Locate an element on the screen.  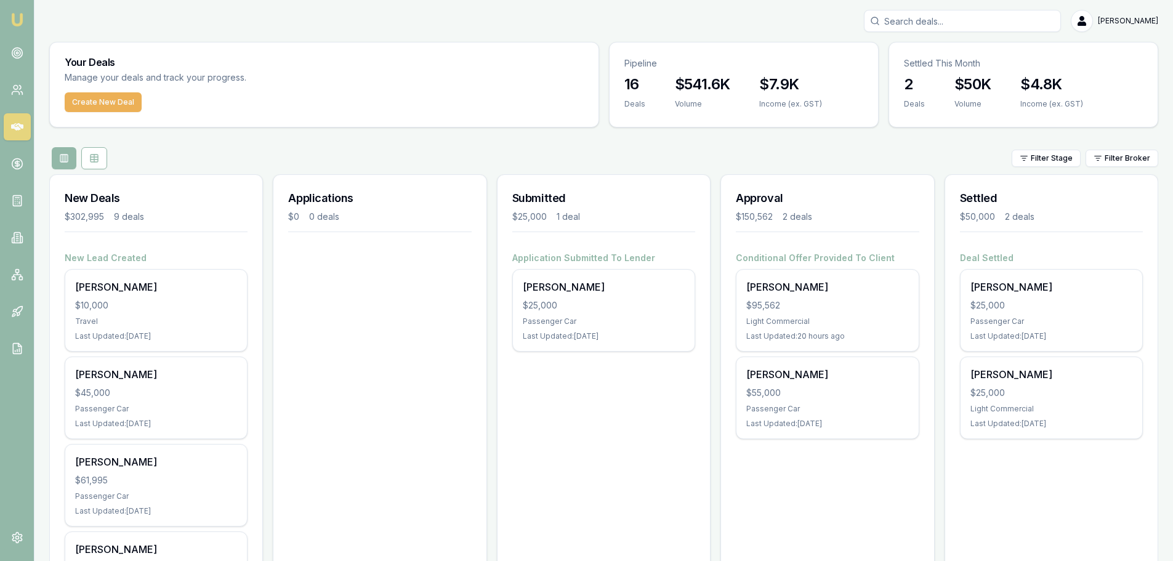
h3: $4.8K is located at coordinates (1052, 84).